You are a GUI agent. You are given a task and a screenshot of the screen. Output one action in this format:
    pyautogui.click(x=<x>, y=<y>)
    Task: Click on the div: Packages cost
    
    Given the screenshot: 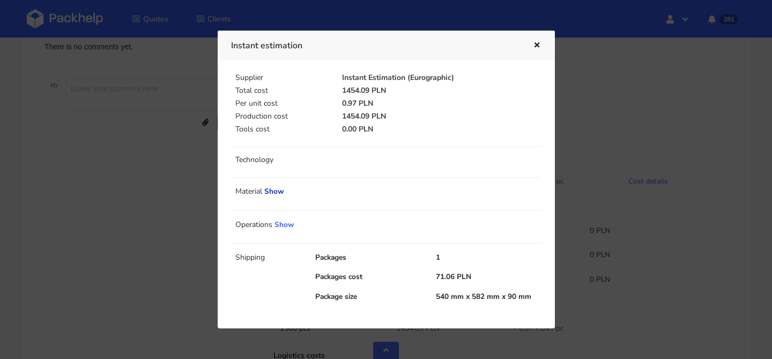 What is the action you would take?
    pyautogui.click(x=368, y=277)
    